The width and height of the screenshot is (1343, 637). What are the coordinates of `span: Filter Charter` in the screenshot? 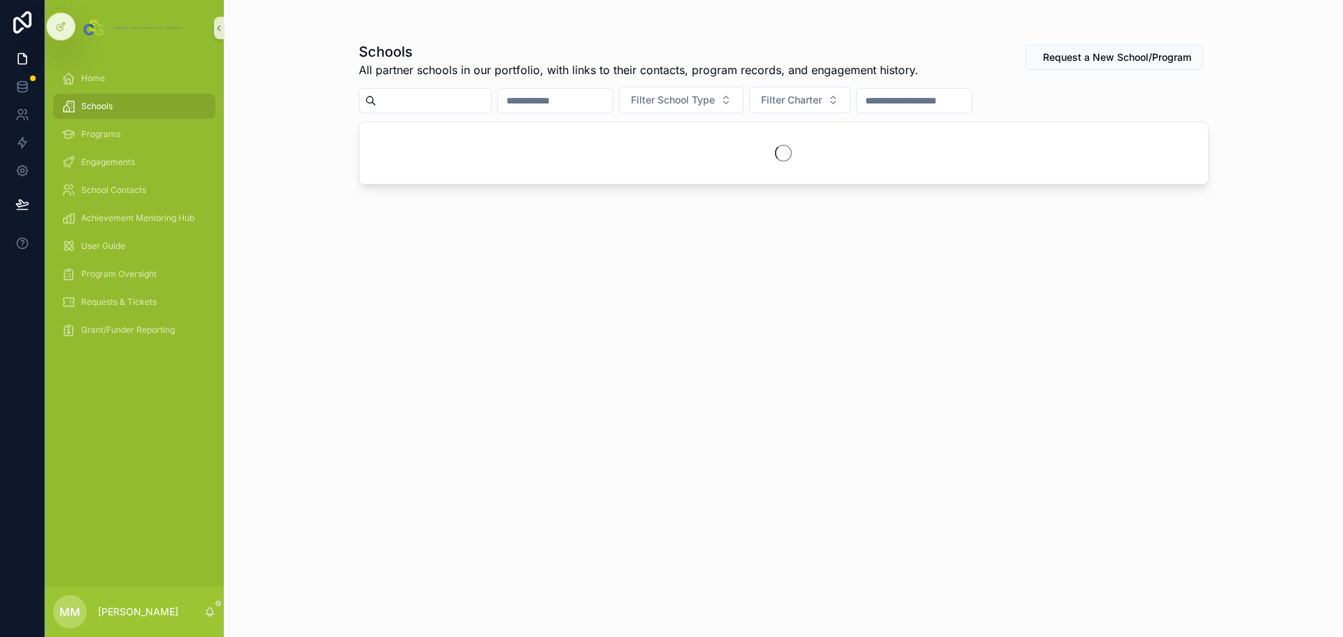 It's located at (791, 100).